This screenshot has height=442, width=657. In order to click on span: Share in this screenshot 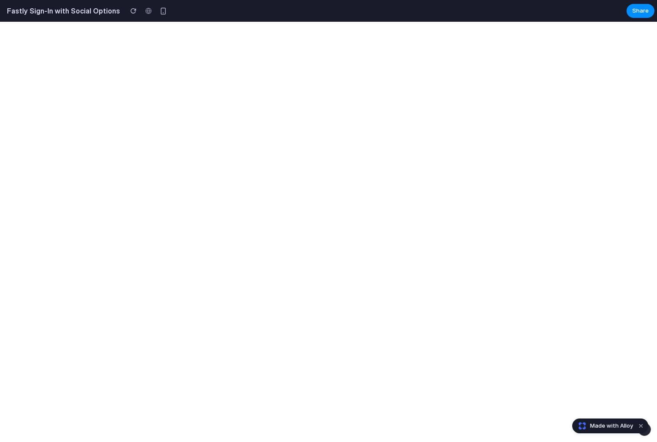, I will do `click(641, 11)`.